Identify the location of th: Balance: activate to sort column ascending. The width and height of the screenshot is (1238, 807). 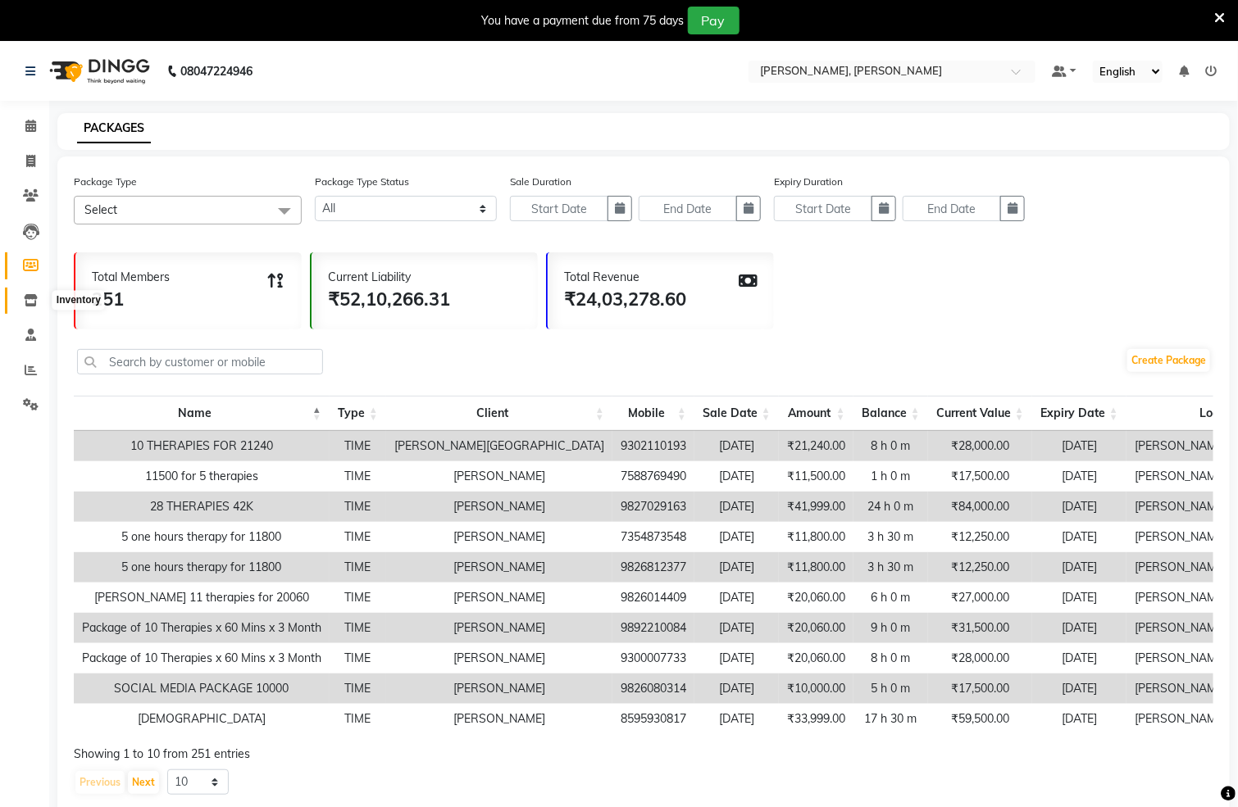
(890, 413).